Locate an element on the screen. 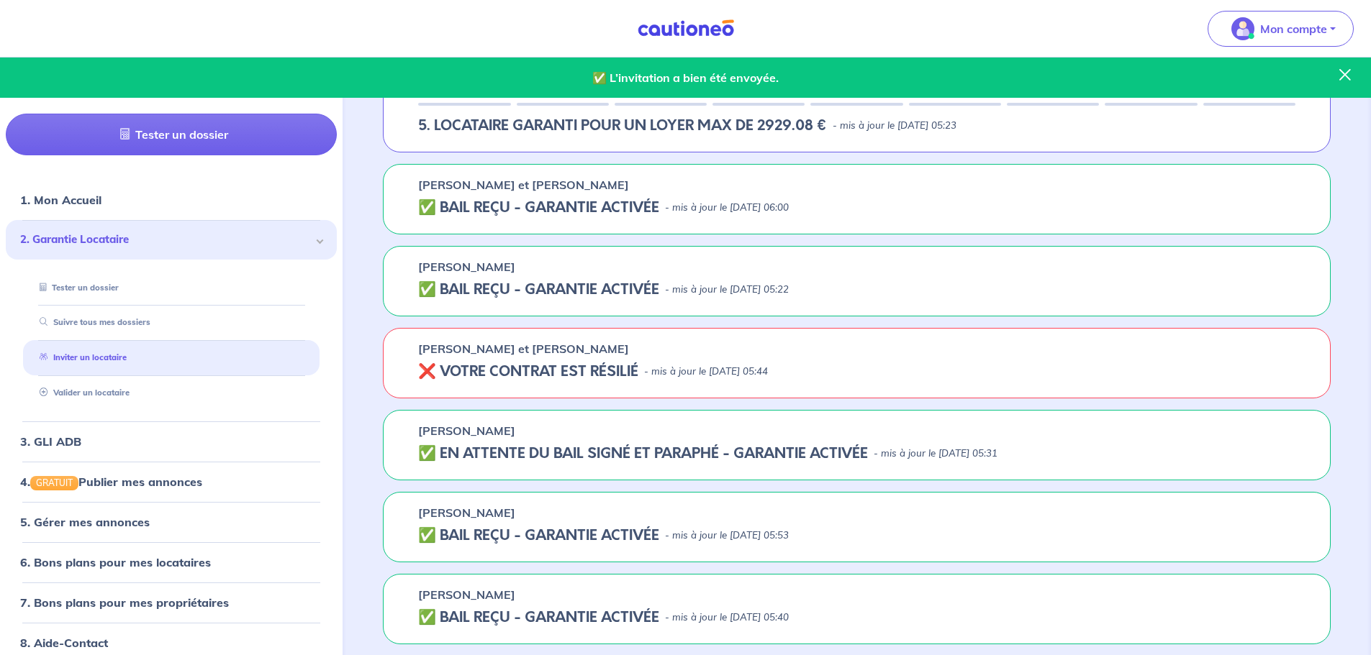 This screenshot has height=655, width=1371. div: 7. Bons plans pour mes propriétaires is located at coordinates (171, 603).